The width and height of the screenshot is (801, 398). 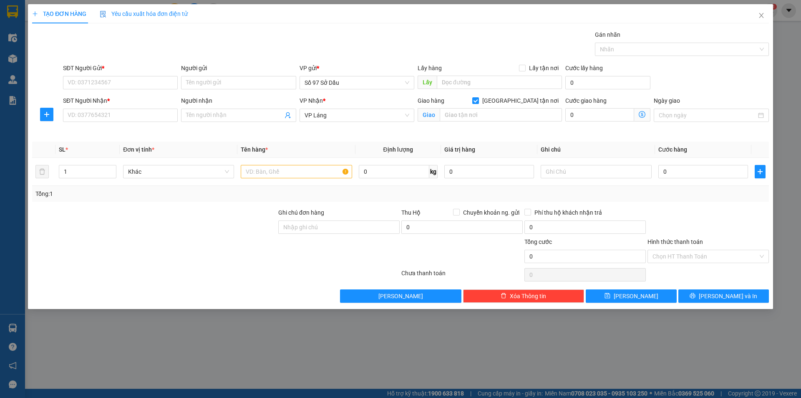 What do you see at coordinates (707, 115) in the screenshot?
I see `input: Ngày giao` at bounding box center [707, 115].